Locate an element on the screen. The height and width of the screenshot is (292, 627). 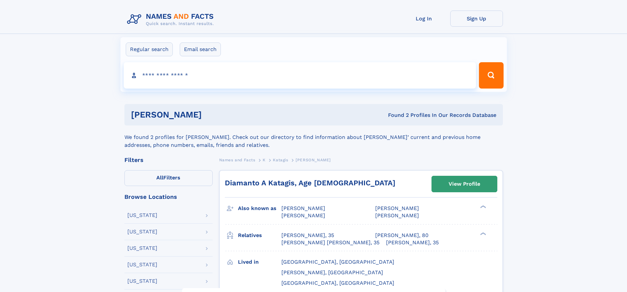
a: View Profile is located at coordinates (465, 184).